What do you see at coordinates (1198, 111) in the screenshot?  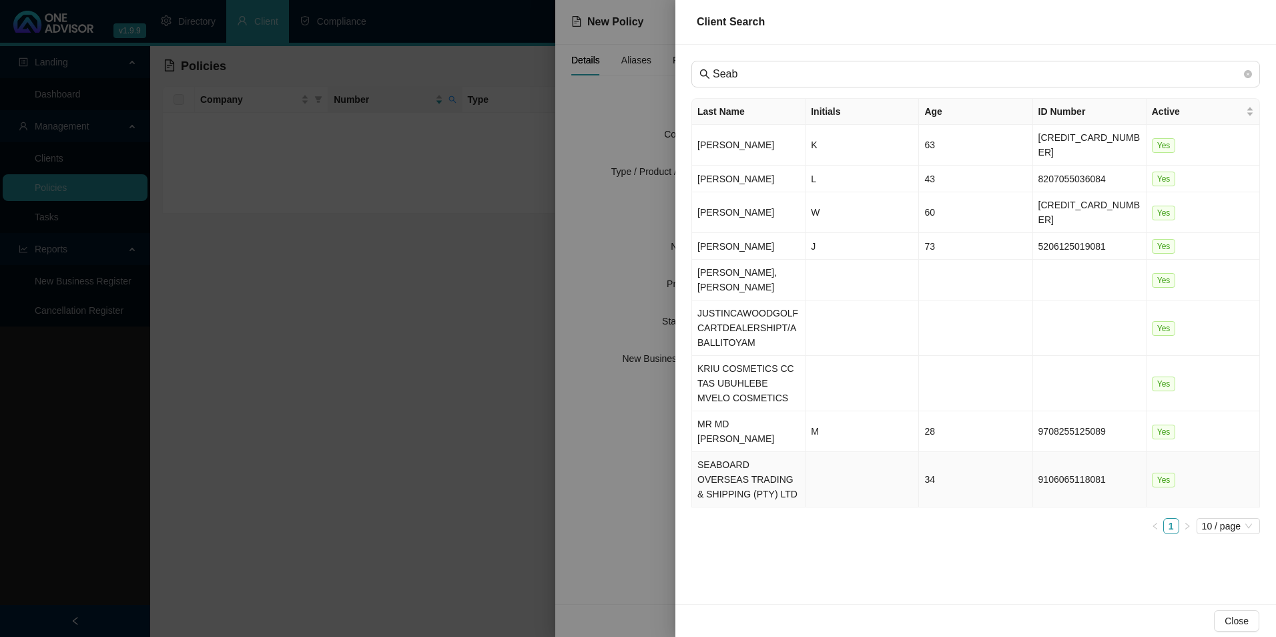 I see `span: Active` at bounding box center [1198, 111].